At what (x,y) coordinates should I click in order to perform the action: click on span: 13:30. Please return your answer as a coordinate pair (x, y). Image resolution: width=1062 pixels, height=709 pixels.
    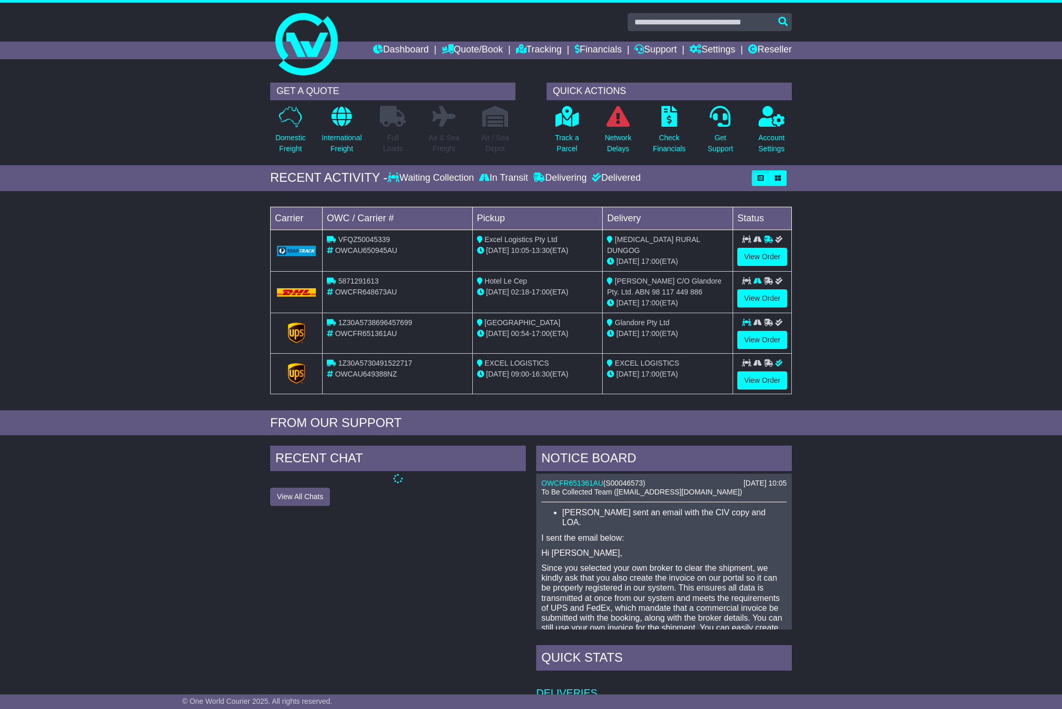
    Looking at the image, I should click on (541, 251).